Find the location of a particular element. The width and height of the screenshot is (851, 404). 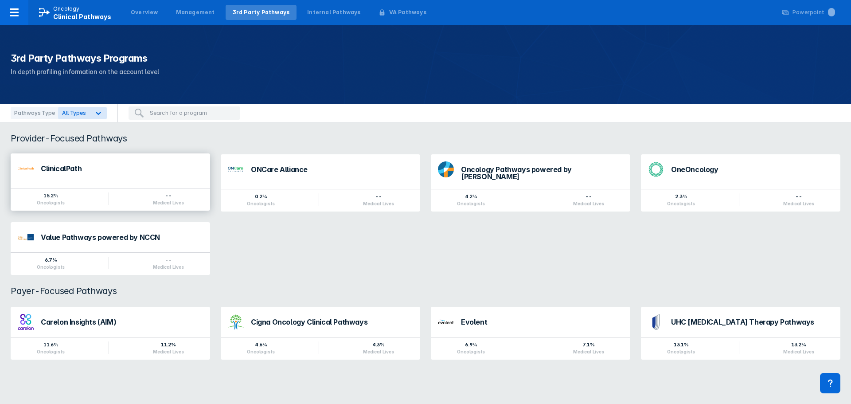

div: VA Pathways is located at coordinates (408, 12).